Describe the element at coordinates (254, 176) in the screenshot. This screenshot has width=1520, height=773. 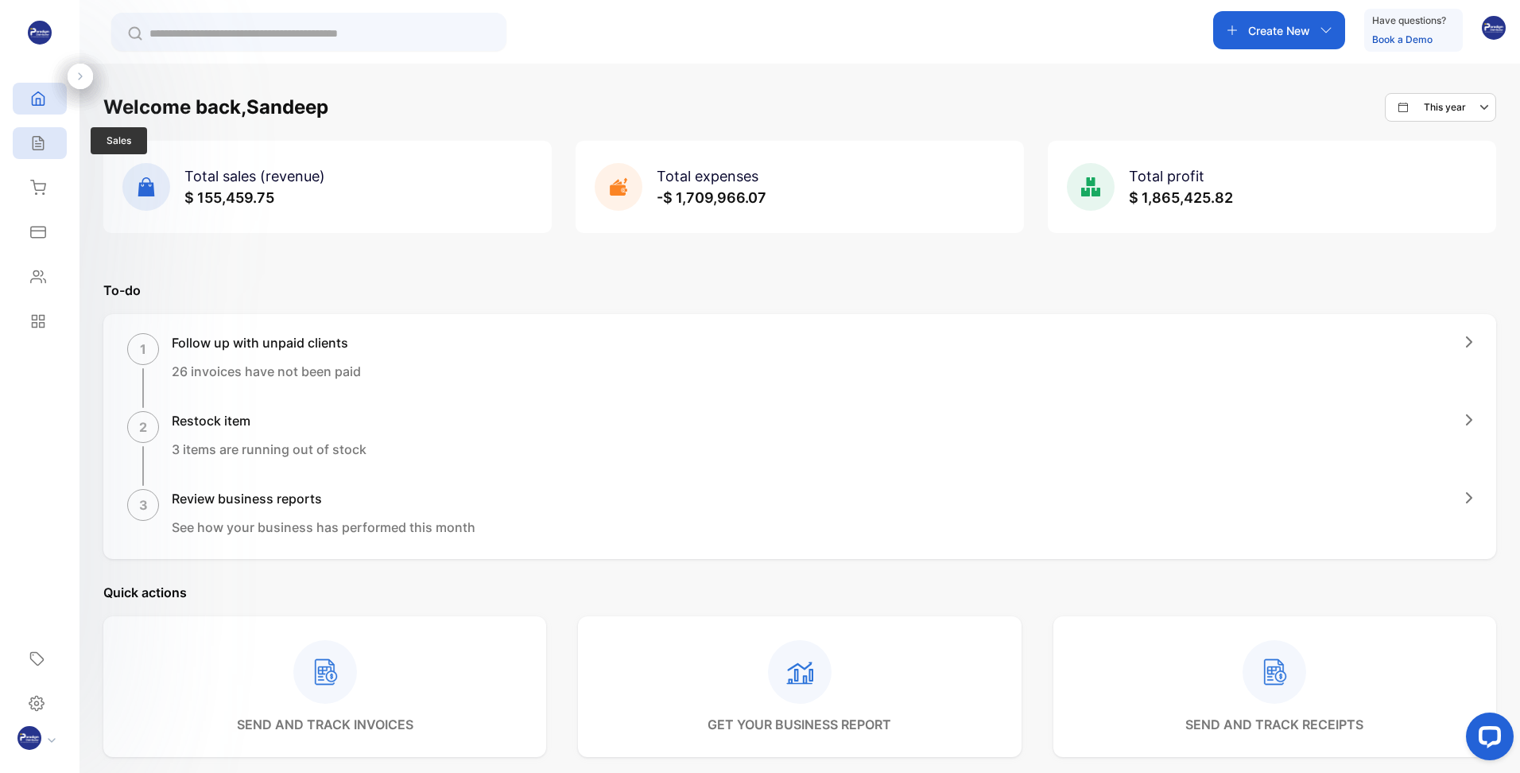
I see `span: Total sales (revenue)` at that location.